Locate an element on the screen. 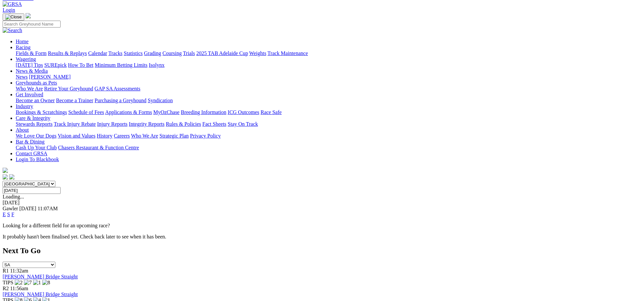  img: facebook.svg is located at coordinates (5, 177).